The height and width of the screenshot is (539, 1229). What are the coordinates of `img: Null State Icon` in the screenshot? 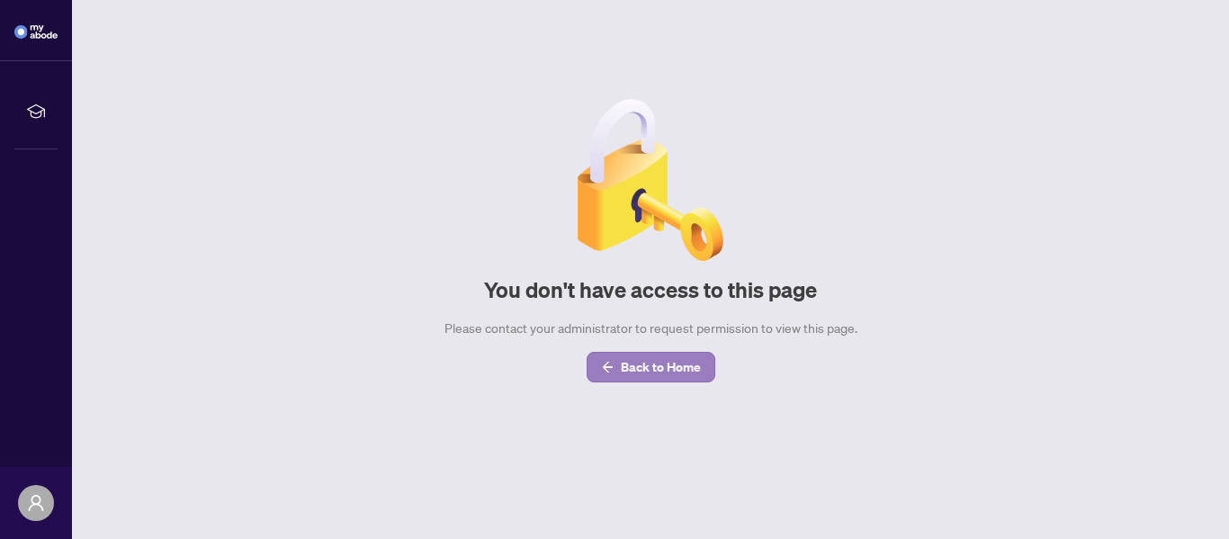 It's located at (651, 180).